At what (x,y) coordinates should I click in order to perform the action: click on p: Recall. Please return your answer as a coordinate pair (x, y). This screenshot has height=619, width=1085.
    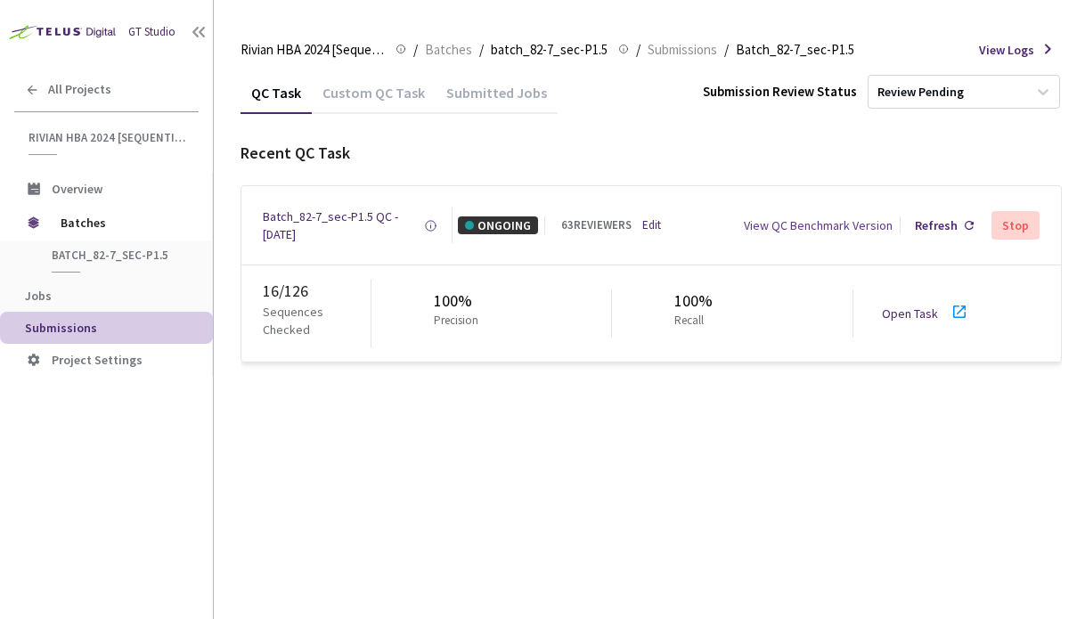
    Looking at the image, I should click on (689, 321).